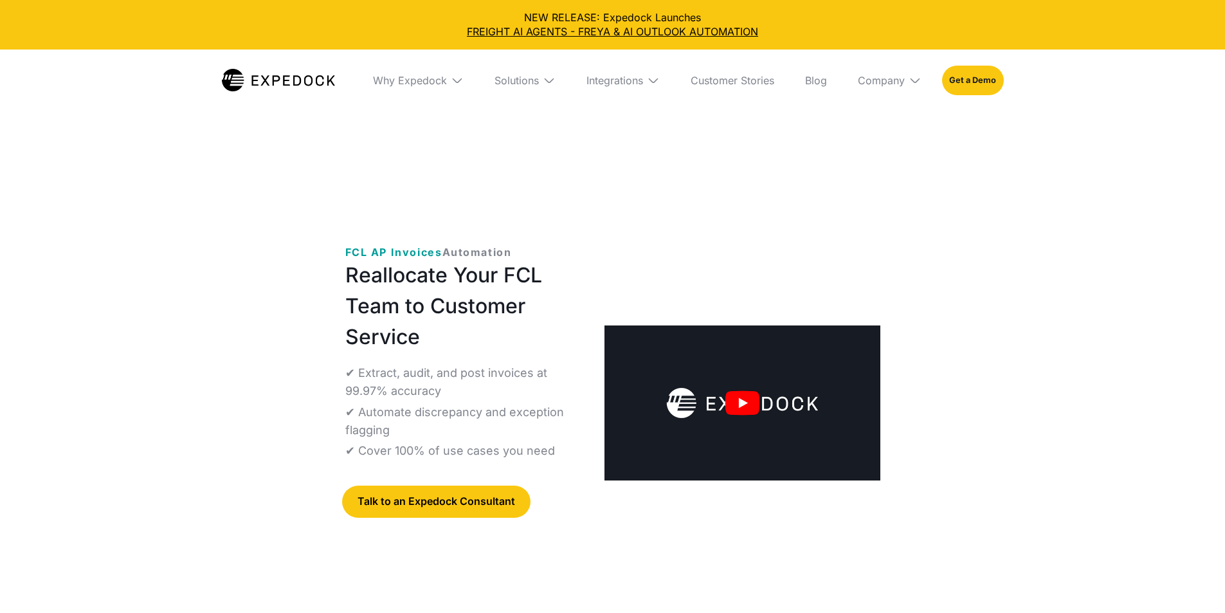 The height and width of the screenshot is (613, 1225). What do you see at coordinates (516, 80) in the screenshot?
I see `div: Solutions` at bounding box center [516, 80].